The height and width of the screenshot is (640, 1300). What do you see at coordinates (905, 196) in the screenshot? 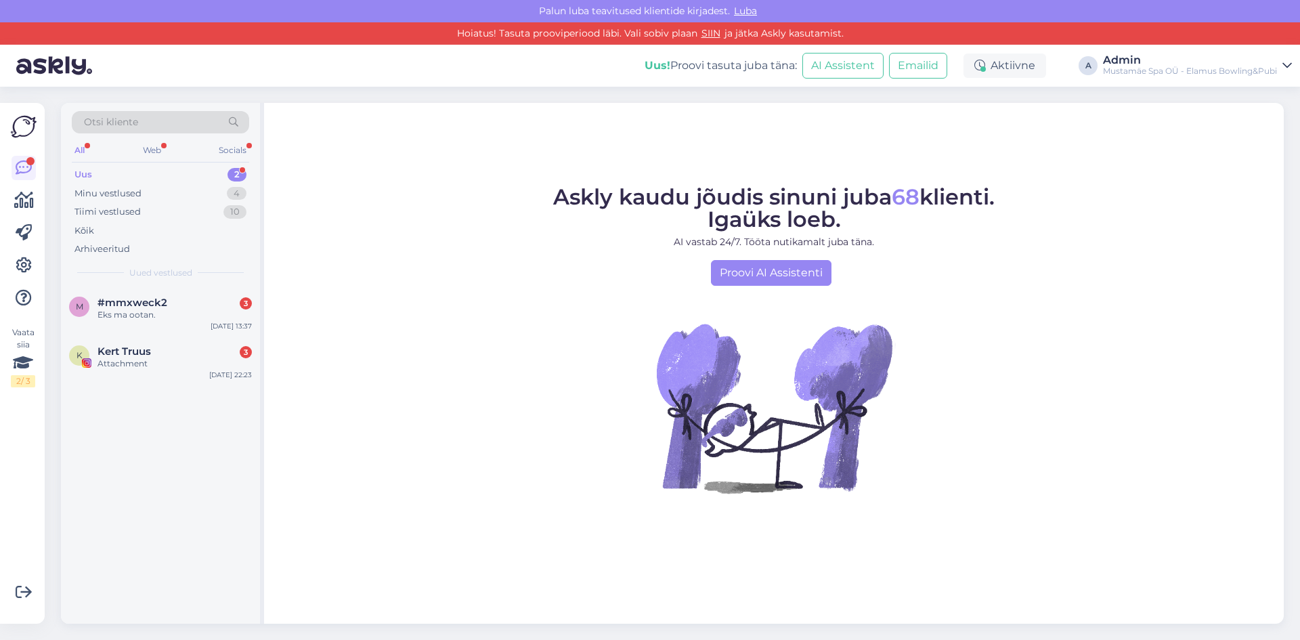
I see `span: 68` at bounding box center [905, 196].